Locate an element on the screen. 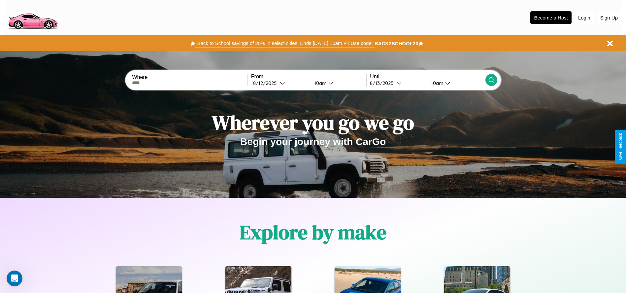 Image resolution: width=626 pixels, height=293 pixels. button: 8/12/2025 is located at coordinates (280, 83).